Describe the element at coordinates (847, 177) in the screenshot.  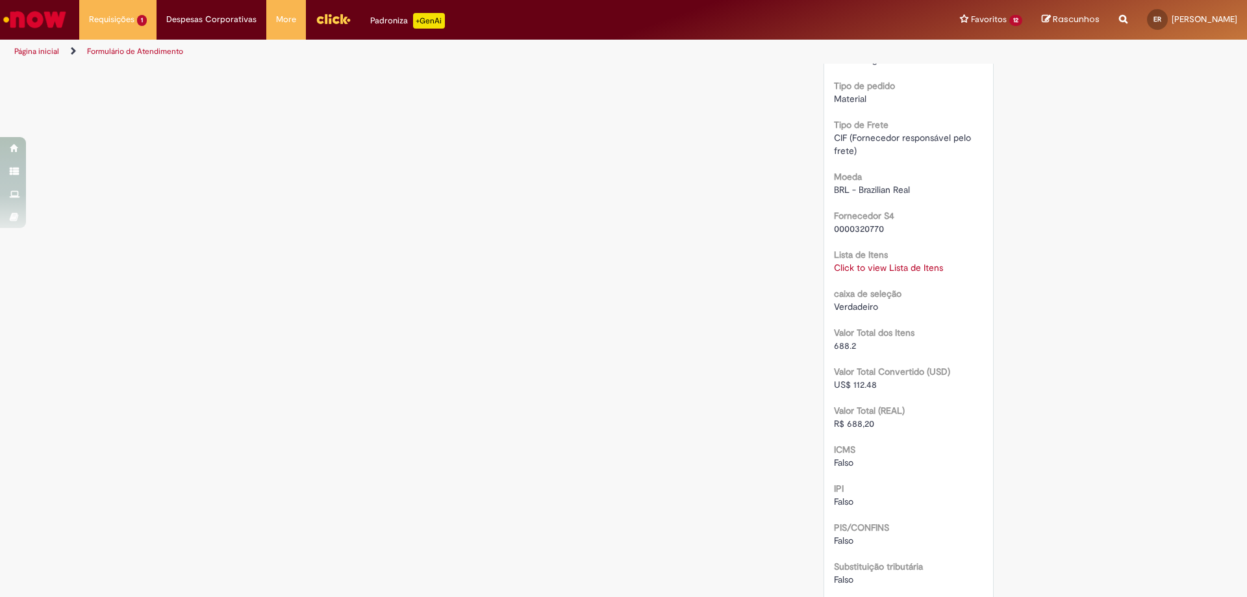
I see `b: Moeda` at that location.